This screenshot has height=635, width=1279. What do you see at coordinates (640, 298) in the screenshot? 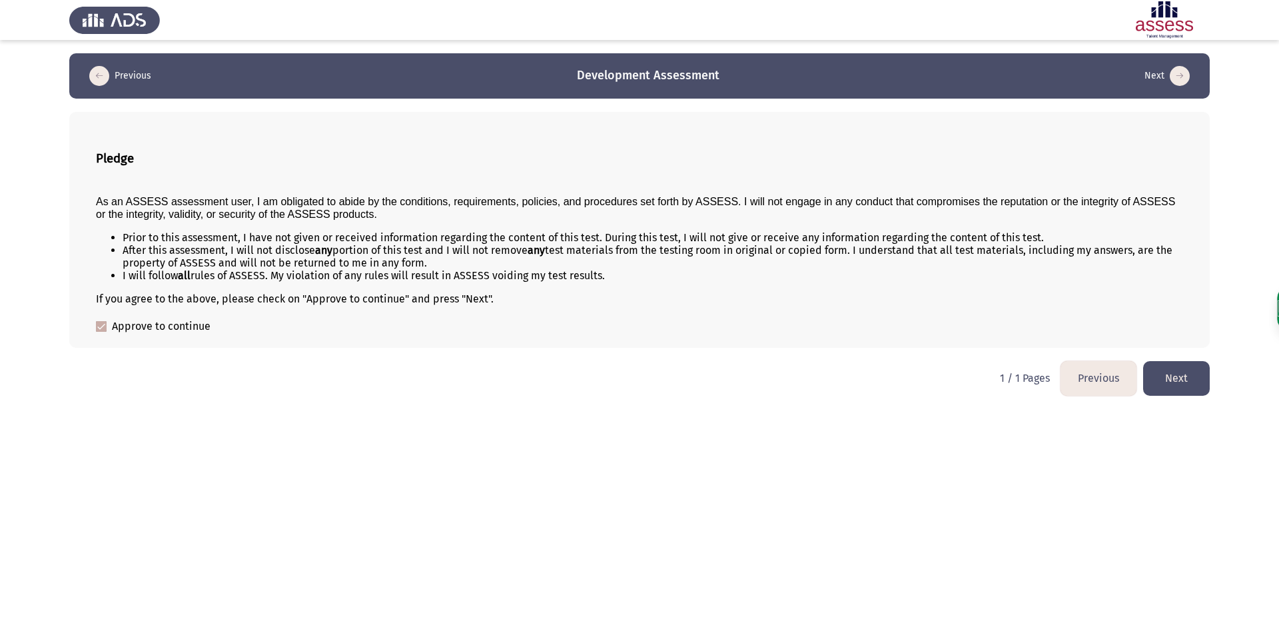
I see `div: If you agree to the above, please check on "Approve to continue" and press "Next".` at bounding box center [640, 298].